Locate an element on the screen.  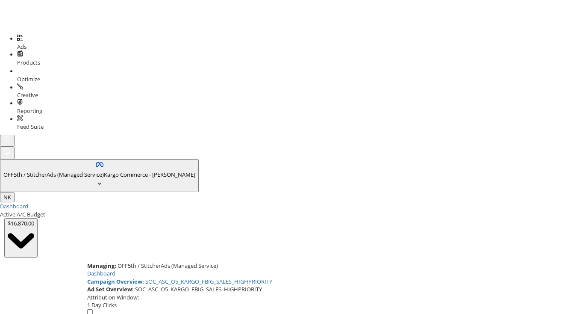
span: Feed Suite is located at coordinates (30, 127).